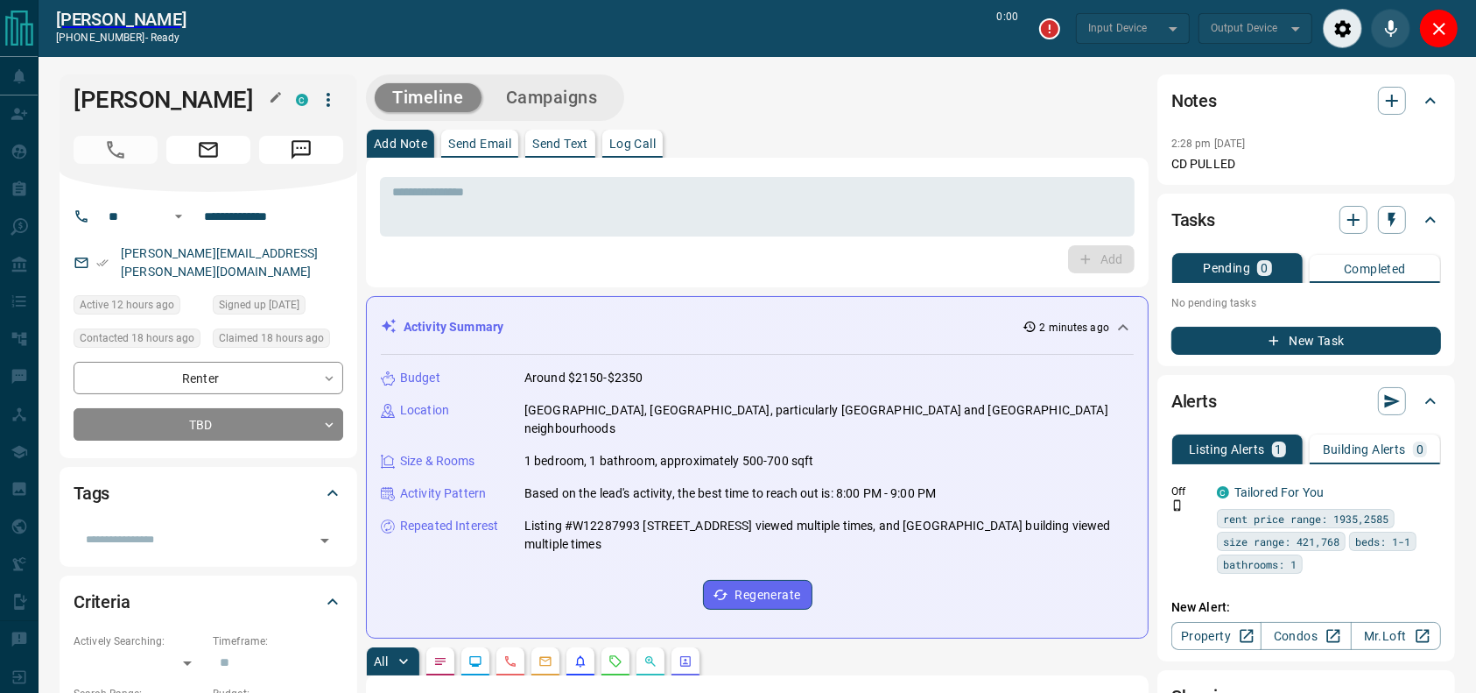  What do you see at coordinates (1279, 449) in the screenshot?
I see `p: 1` at bounding box center [1279, 449].